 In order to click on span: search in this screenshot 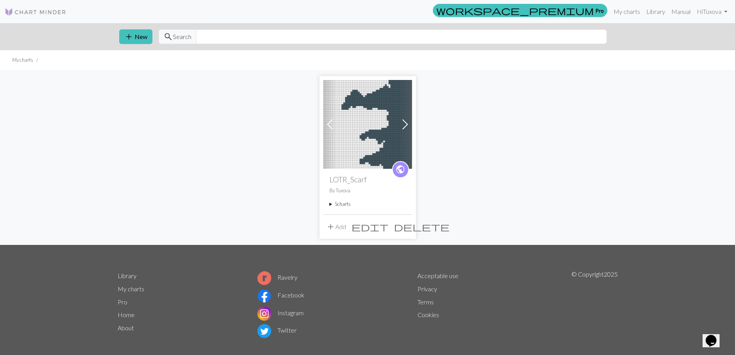, I will do `click(168, 37)`.